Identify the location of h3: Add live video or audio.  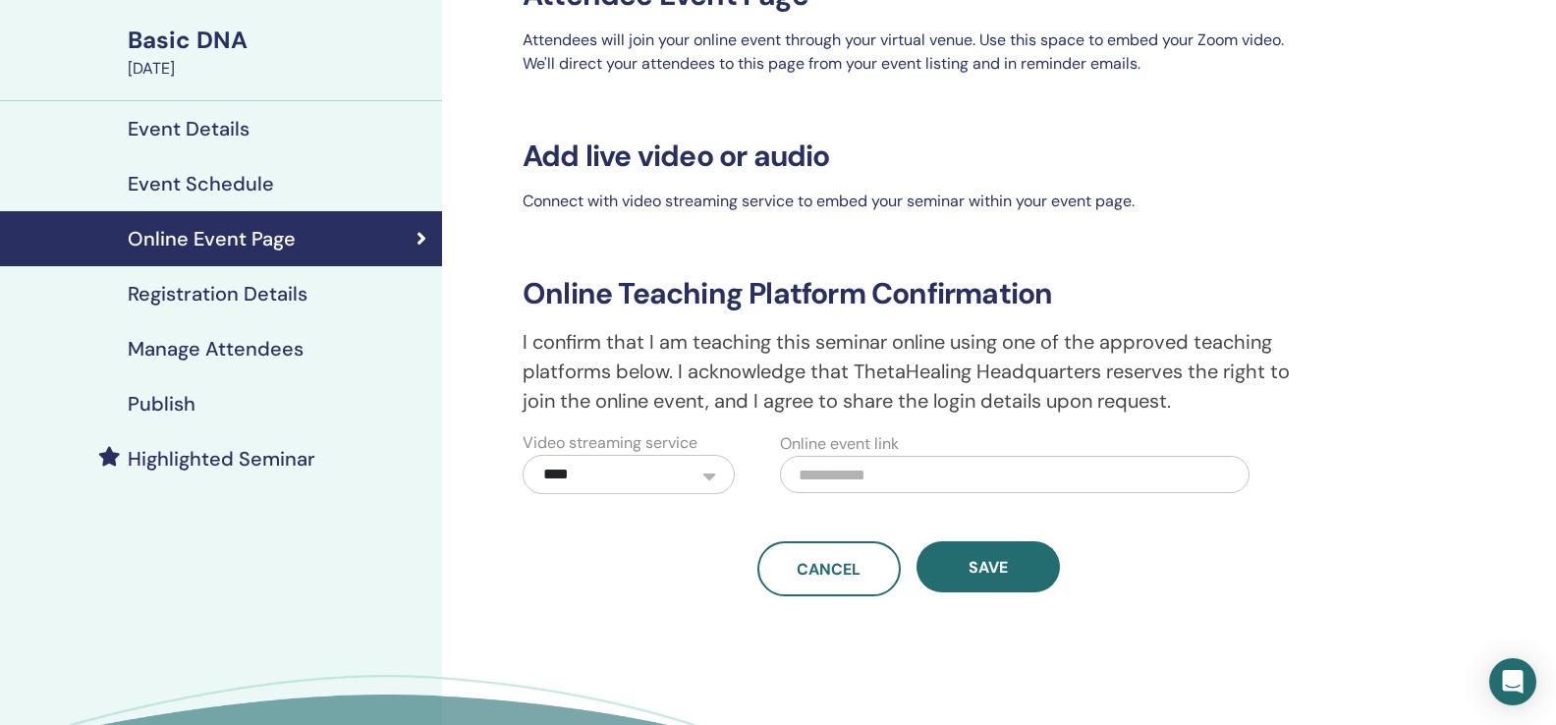
(909, 156).